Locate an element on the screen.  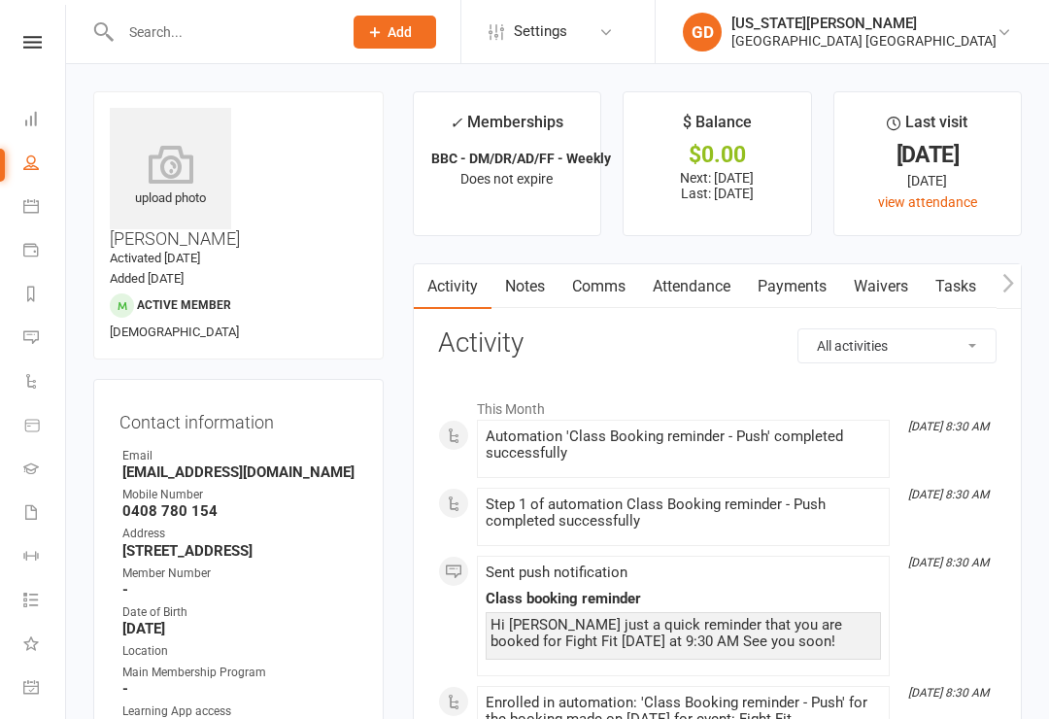
a: Product Sales is located at coordinates (45, 426).